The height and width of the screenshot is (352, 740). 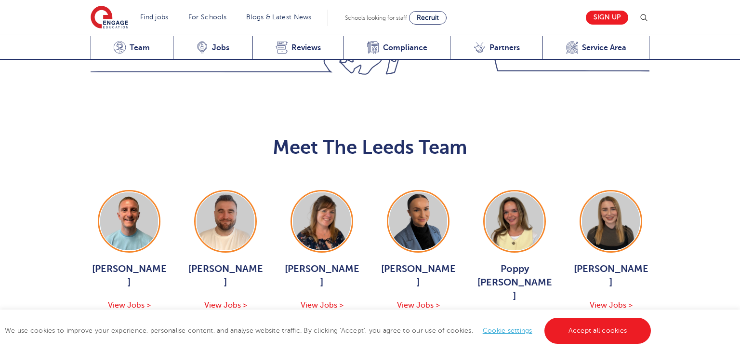 I want to click on a: Recruit, so click(x=428, y=18).